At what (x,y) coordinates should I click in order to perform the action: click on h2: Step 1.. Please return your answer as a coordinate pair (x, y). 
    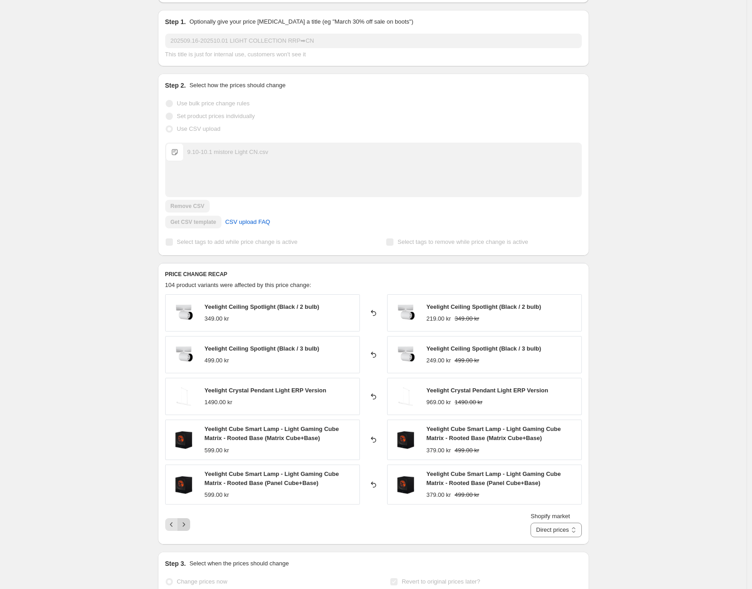
    Looking at the image, I should click on (176, 22).